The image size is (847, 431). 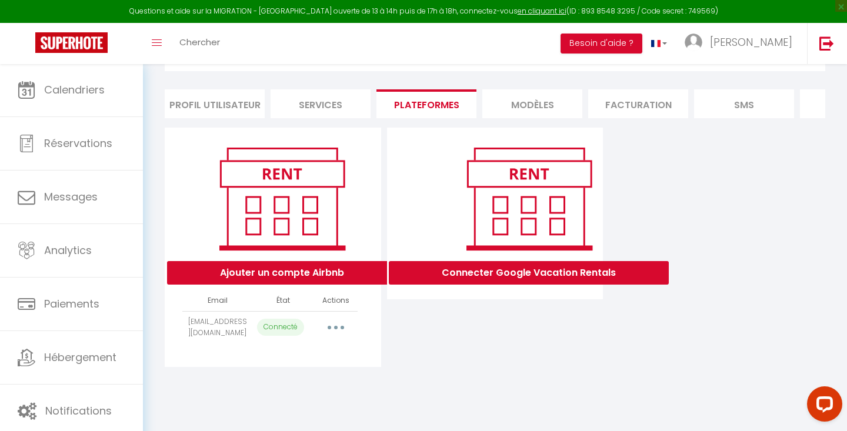 What do you see at coordinates (336, 301) in the screenshot?
I see `th: Actions` at bounding box center [336, 301].